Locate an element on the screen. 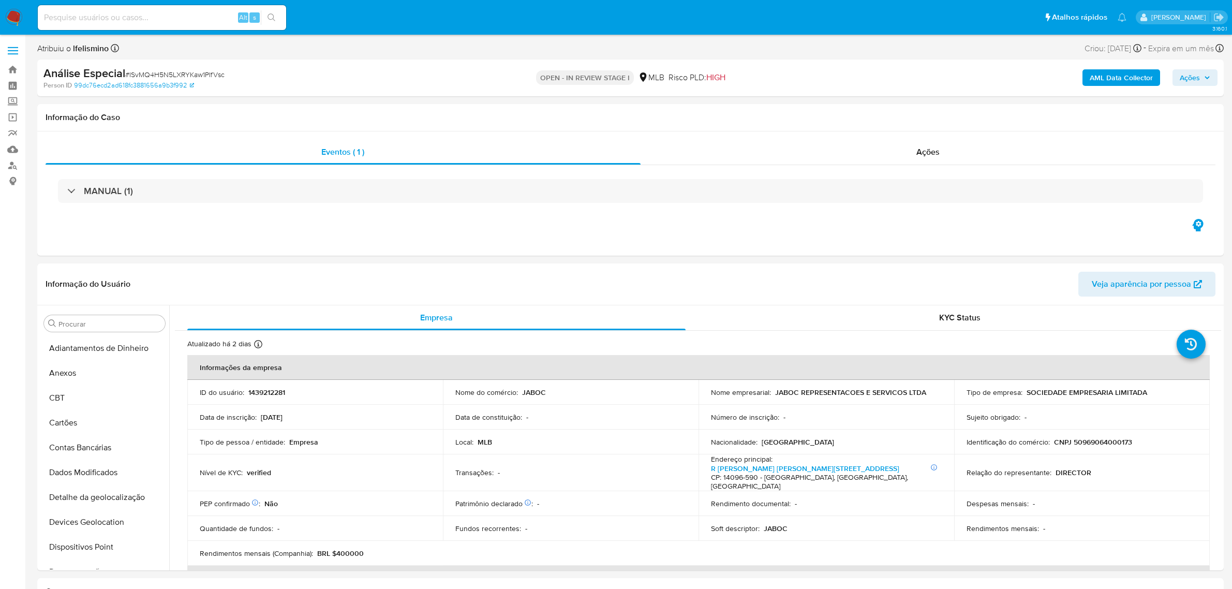 Image resolution: width=1232 pixels, height=589 pixels. b: lfelismino is located at coordinates (90, 48).